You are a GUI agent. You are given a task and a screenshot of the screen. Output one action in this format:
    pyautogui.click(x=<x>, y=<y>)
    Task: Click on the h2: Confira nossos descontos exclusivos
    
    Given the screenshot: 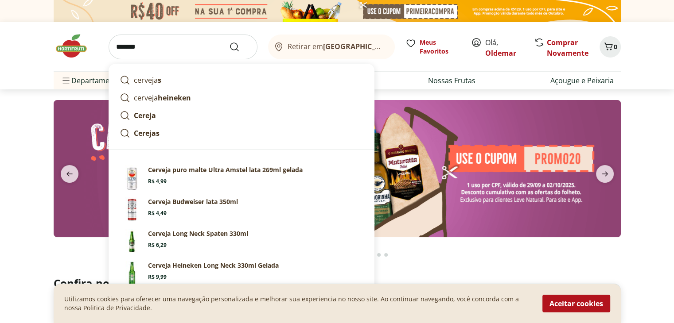 What is the action you would take?
    pyautogui.click(x=337, y=283)
    